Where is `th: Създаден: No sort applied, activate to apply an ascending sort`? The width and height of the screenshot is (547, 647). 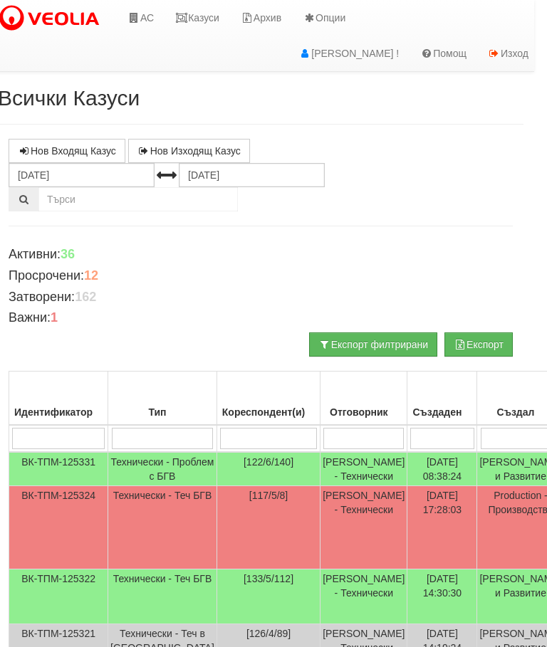 th: Създаден: No sort applied, activate to apply an ascending sort is located at coordinates (442, 399).